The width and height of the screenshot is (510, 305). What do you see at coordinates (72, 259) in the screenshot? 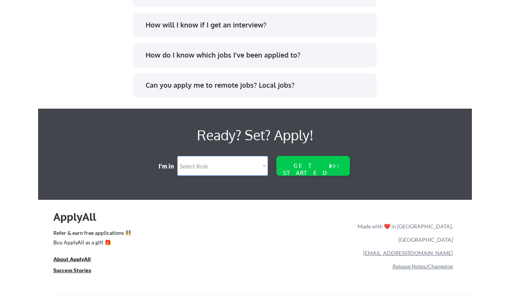
I see `u: About ApplyAll` at bounding box center [72, 259].